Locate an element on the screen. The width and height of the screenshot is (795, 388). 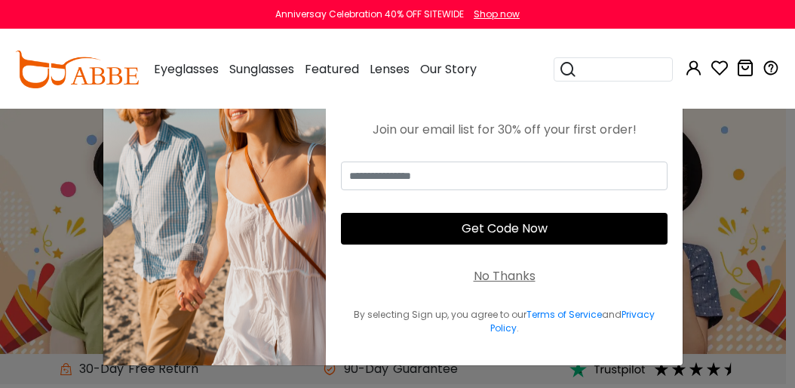
div: By selecting Sign up, you agree to our and . is located at coordinates (504, 321).